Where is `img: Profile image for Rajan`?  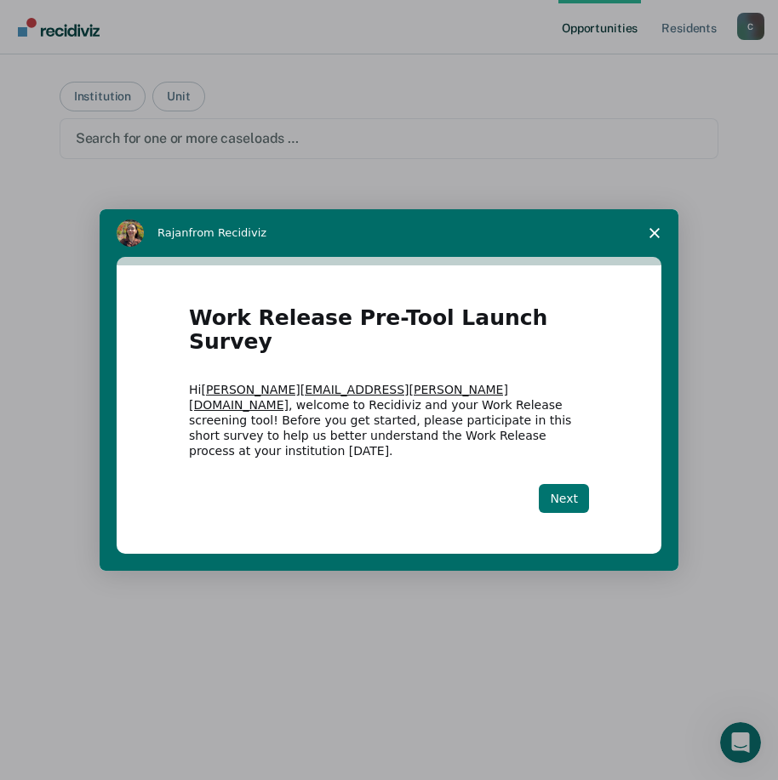
img: Profile image for Rajan is located at coordinates (130, 233).